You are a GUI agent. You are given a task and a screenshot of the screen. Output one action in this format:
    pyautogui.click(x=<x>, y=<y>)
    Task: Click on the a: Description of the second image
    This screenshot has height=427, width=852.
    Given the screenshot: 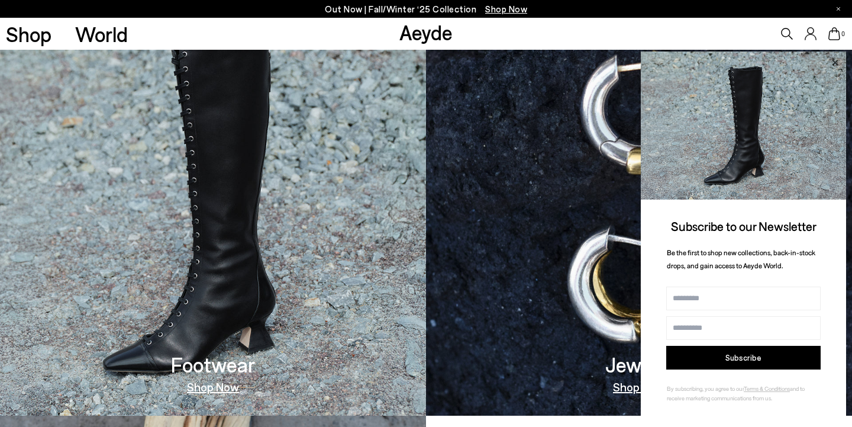 What is the action you would take?
    pyautogui.click(x=639, y=211)
    